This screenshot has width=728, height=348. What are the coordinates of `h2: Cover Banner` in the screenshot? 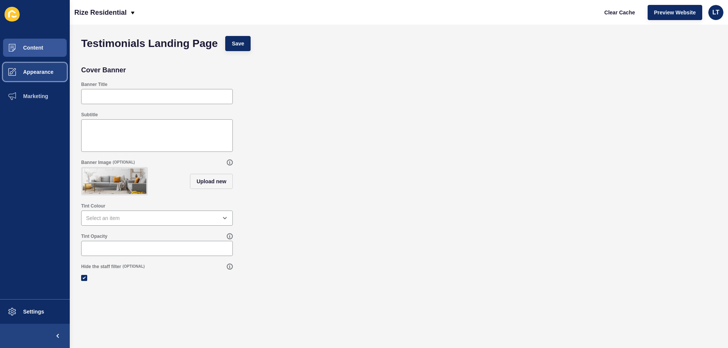 It's located at (103, 70).